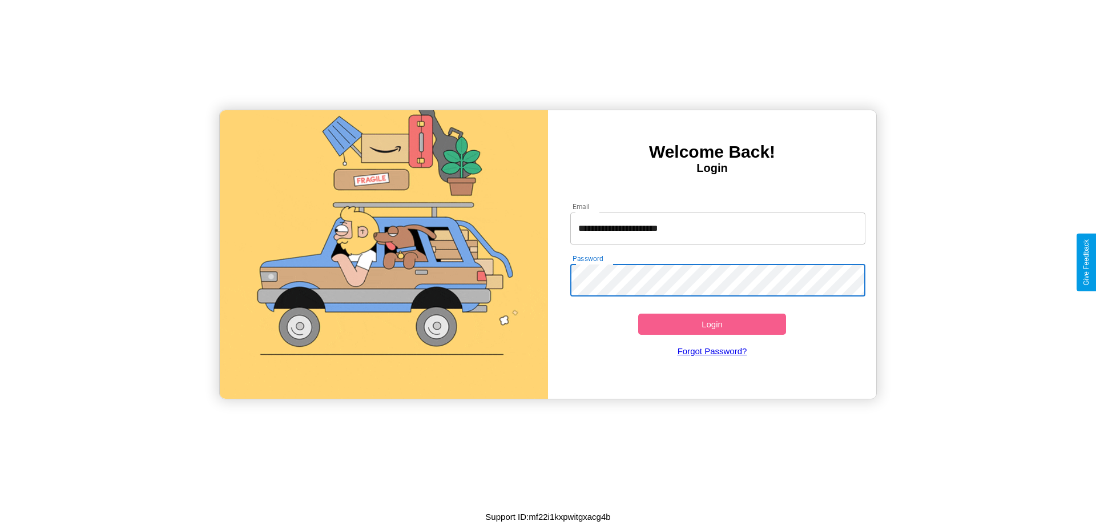 The image size is (1096, 525). What do you see at coordinates (712, 351) in the screenshot?
I see `a: Forgot Password?` at bounding box center [712, 351].